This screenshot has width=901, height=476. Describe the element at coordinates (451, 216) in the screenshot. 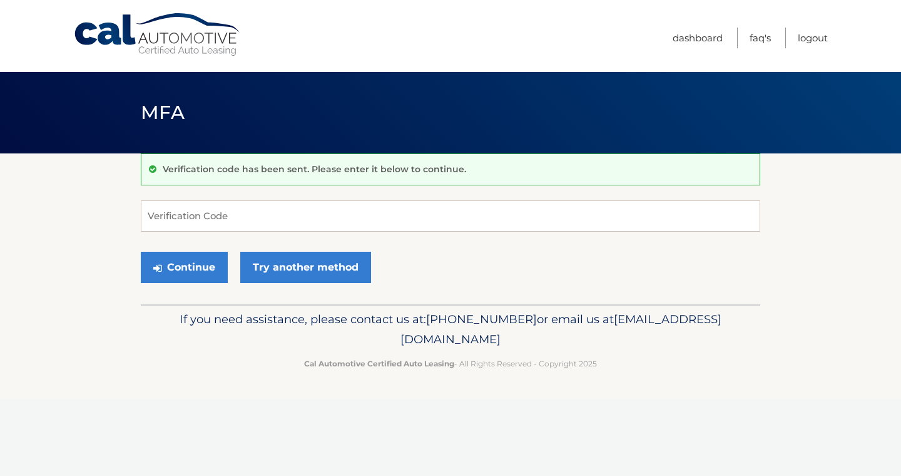

I see `input: Verification Code` at that location.